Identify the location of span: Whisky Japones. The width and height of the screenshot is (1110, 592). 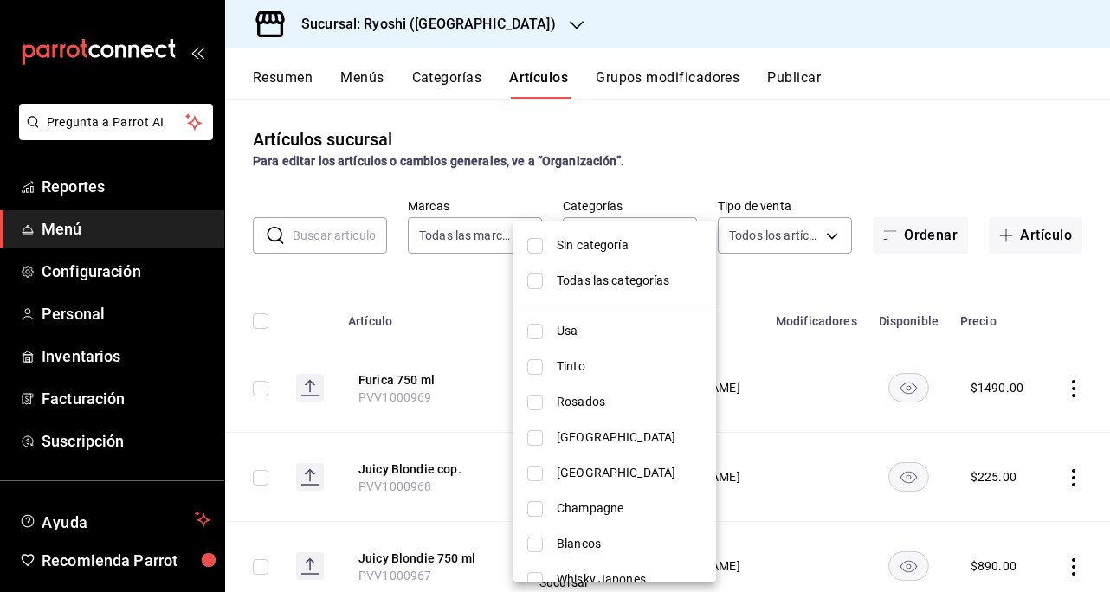
(629, 579).